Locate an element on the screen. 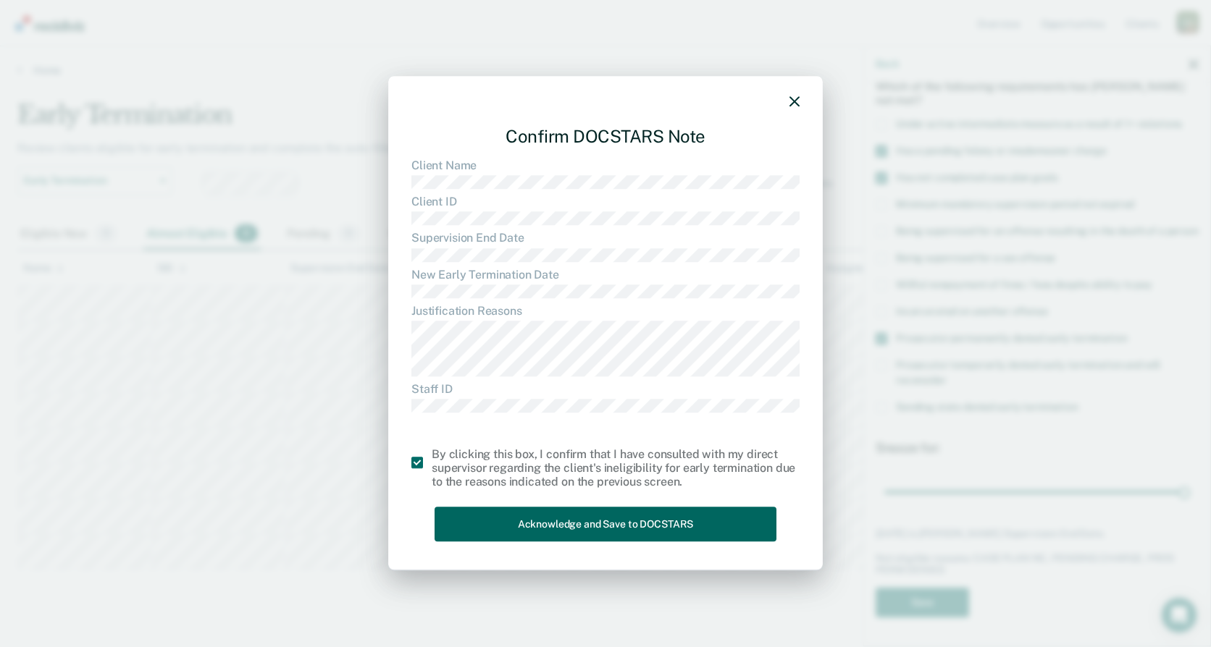 The image size is (1211, 647). dt: Client ID is located at coordinates (605, 201).